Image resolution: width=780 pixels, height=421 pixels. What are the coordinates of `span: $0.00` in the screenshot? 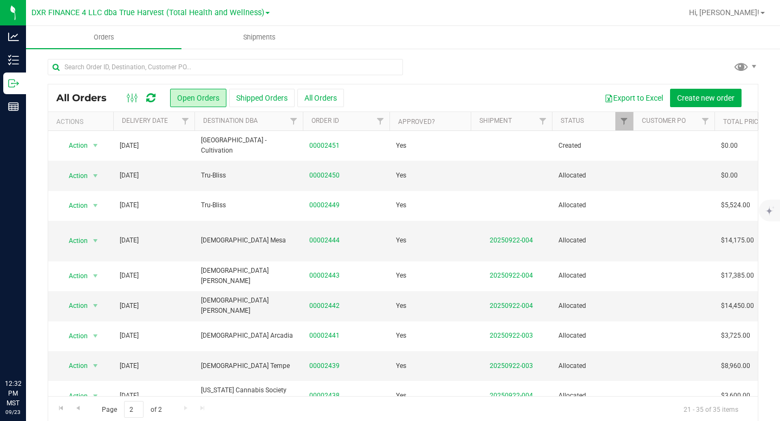 It's located at (729, 175).